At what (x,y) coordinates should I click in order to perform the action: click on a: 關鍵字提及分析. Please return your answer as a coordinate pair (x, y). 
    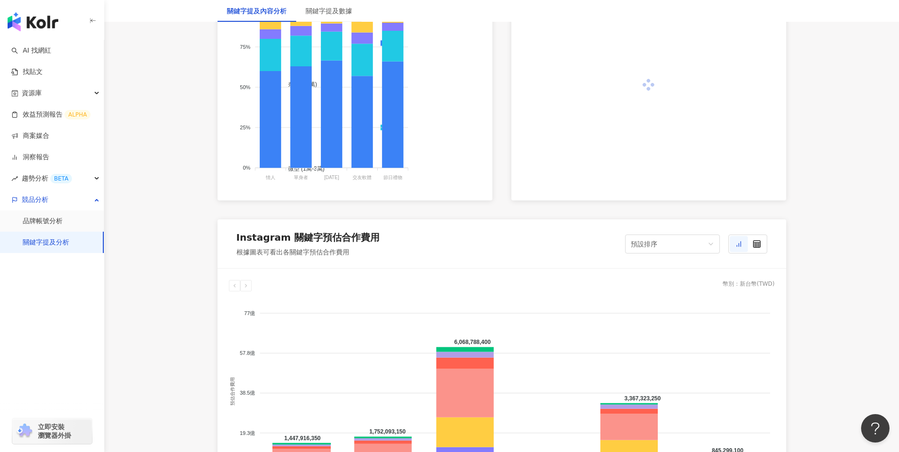
    Looking at the image, I should click on (46, 243).